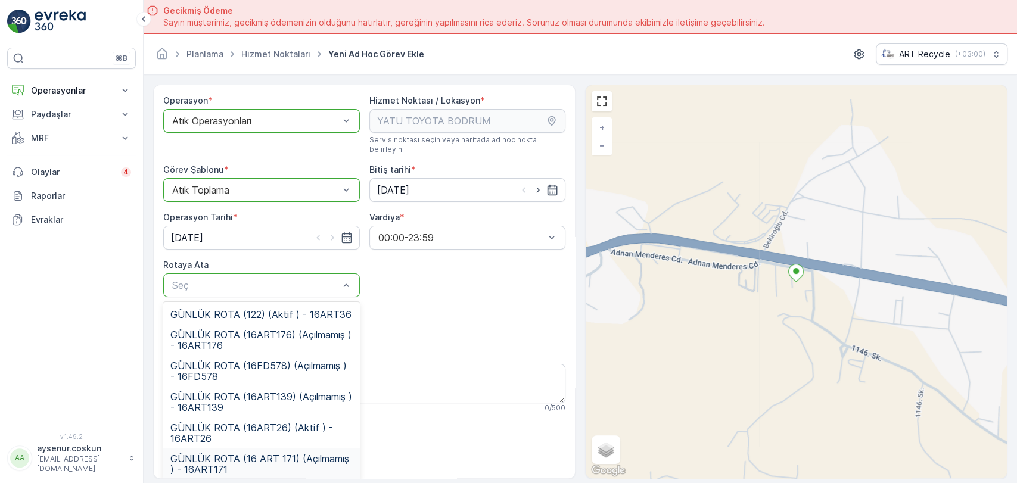 The height and width of the screenshot is (483, 1017). What do you see at coordinates (425, 100) in the screenshot?
I see `label: Hizmet Noktası / Lokasyon` at bounding box center [425, 100].